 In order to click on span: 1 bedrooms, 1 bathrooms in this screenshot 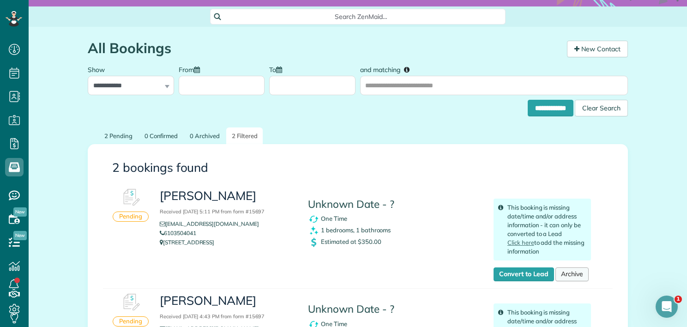, I will do `click(356, 230)`.